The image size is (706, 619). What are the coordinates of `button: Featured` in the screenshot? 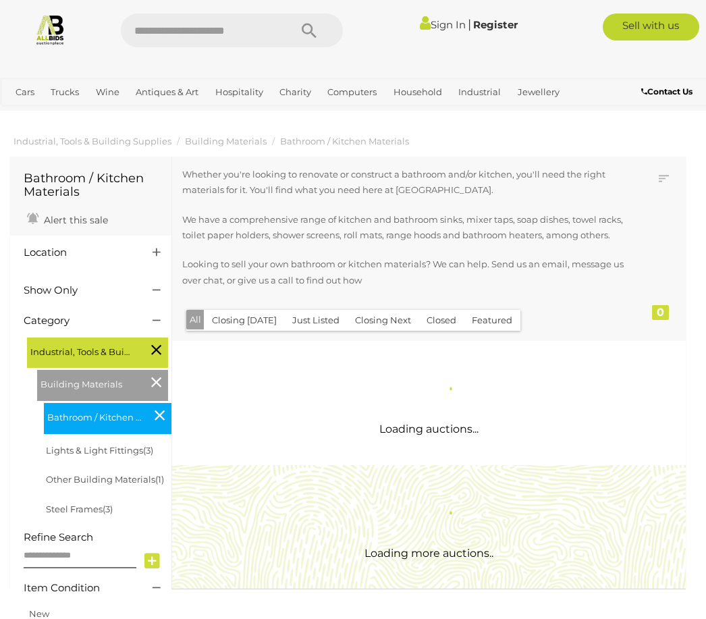 It's located at (492, 320).